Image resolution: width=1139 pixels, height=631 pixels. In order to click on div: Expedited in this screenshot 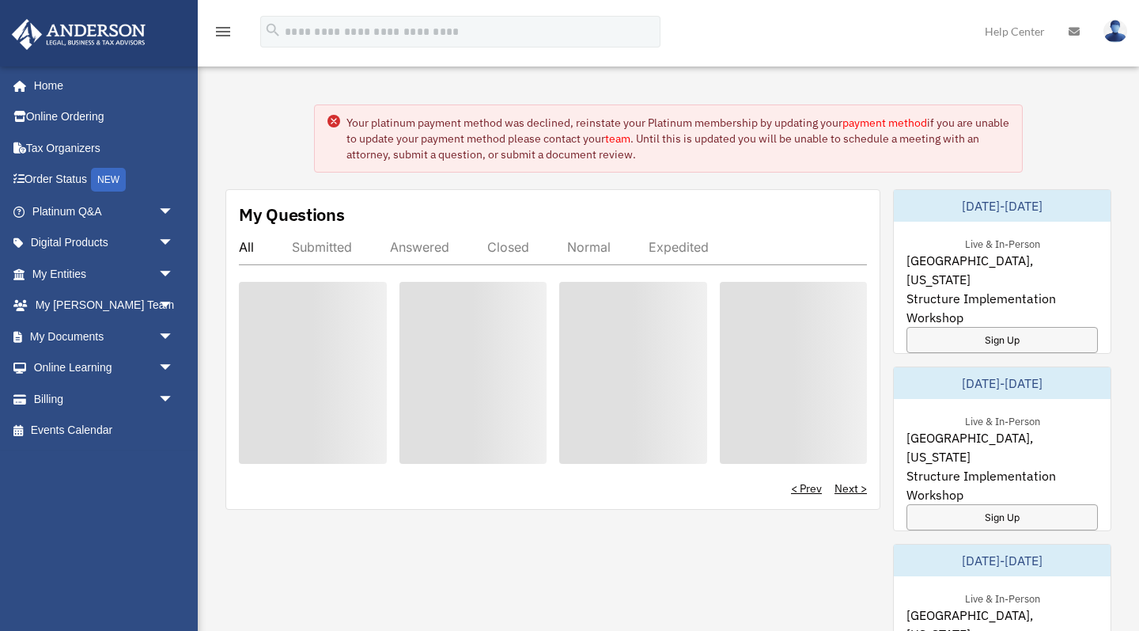, I will do `click(679, 247)`.